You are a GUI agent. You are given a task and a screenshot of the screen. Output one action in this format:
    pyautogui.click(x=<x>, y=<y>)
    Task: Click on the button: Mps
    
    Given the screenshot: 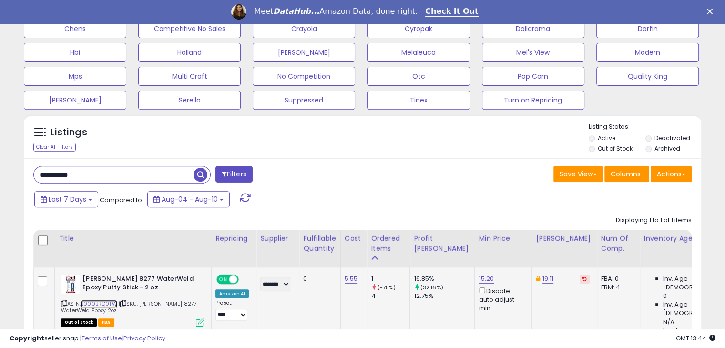 What is the action you would take?
    pyautogui.click(x=75, y=76)
    